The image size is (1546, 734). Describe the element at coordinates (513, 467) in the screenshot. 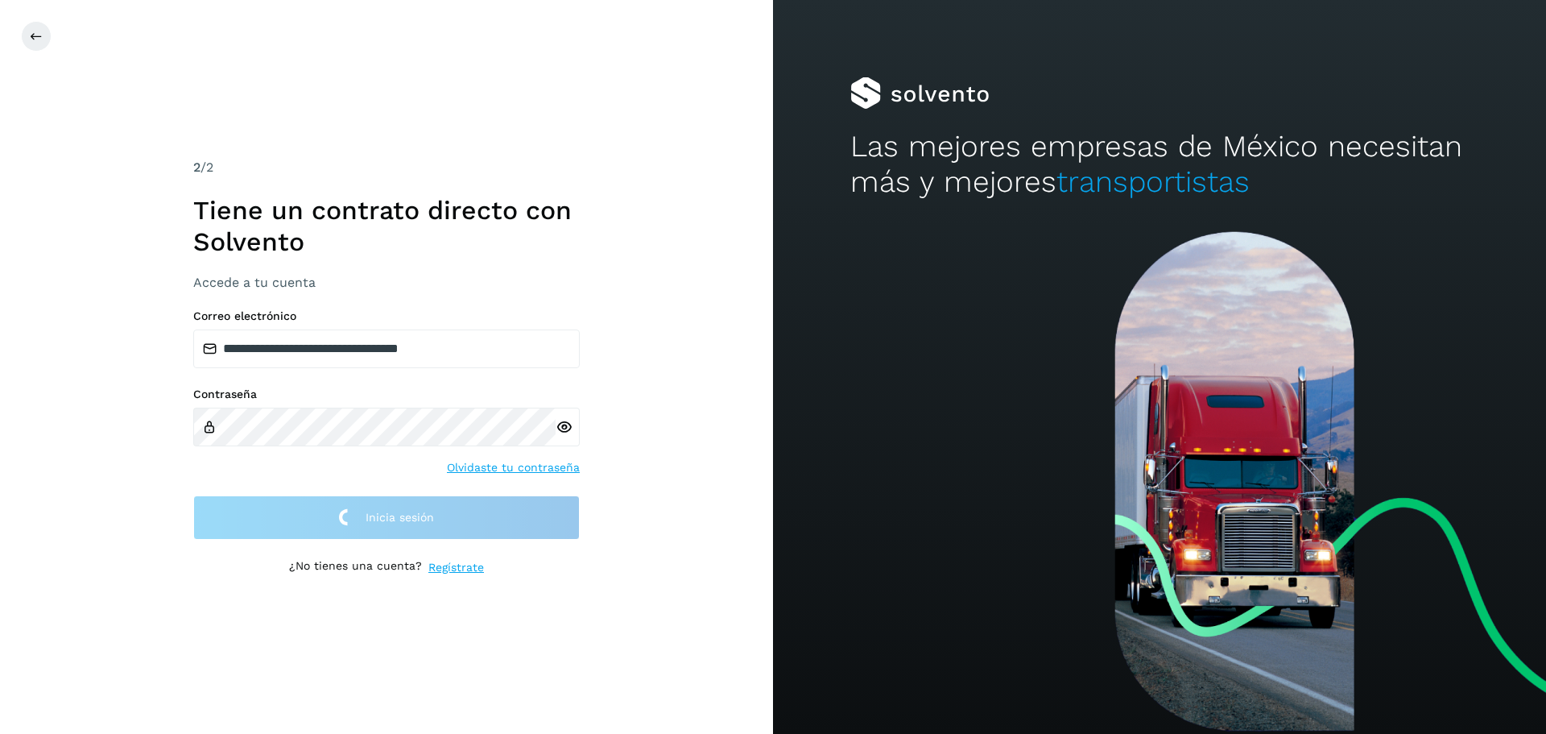

I see `a: Olvidaste tu contraseña` at that location.